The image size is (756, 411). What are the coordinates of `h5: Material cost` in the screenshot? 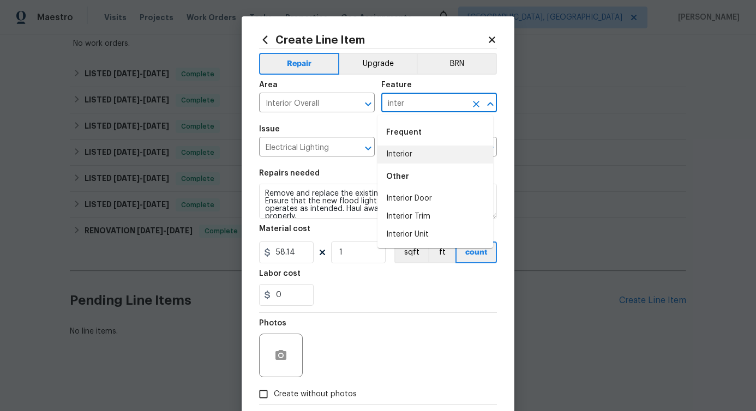 It's located at (285, 229).